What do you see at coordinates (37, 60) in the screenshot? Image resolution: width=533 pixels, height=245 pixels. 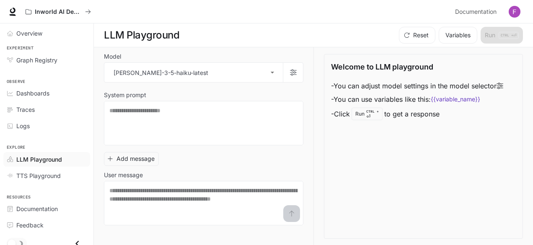 I see `span: Graph Registry` at bounding box center [37, 60].